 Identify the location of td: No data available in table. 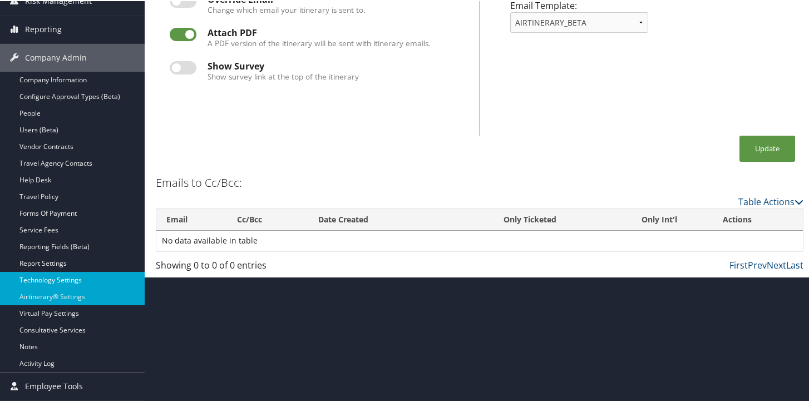
(479, 240).